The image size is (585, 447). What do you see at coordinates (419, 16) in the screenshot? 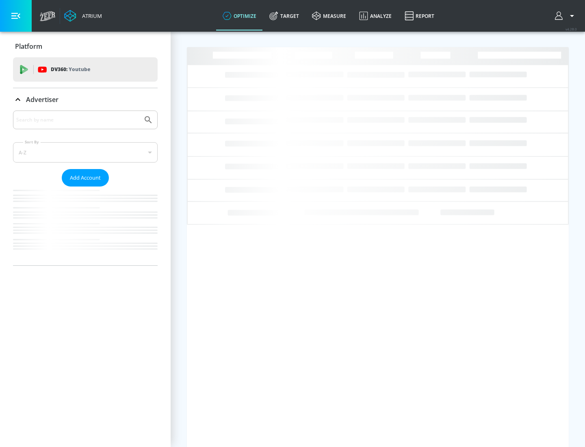
I see `a: Report` at bounding box center [419, 16].